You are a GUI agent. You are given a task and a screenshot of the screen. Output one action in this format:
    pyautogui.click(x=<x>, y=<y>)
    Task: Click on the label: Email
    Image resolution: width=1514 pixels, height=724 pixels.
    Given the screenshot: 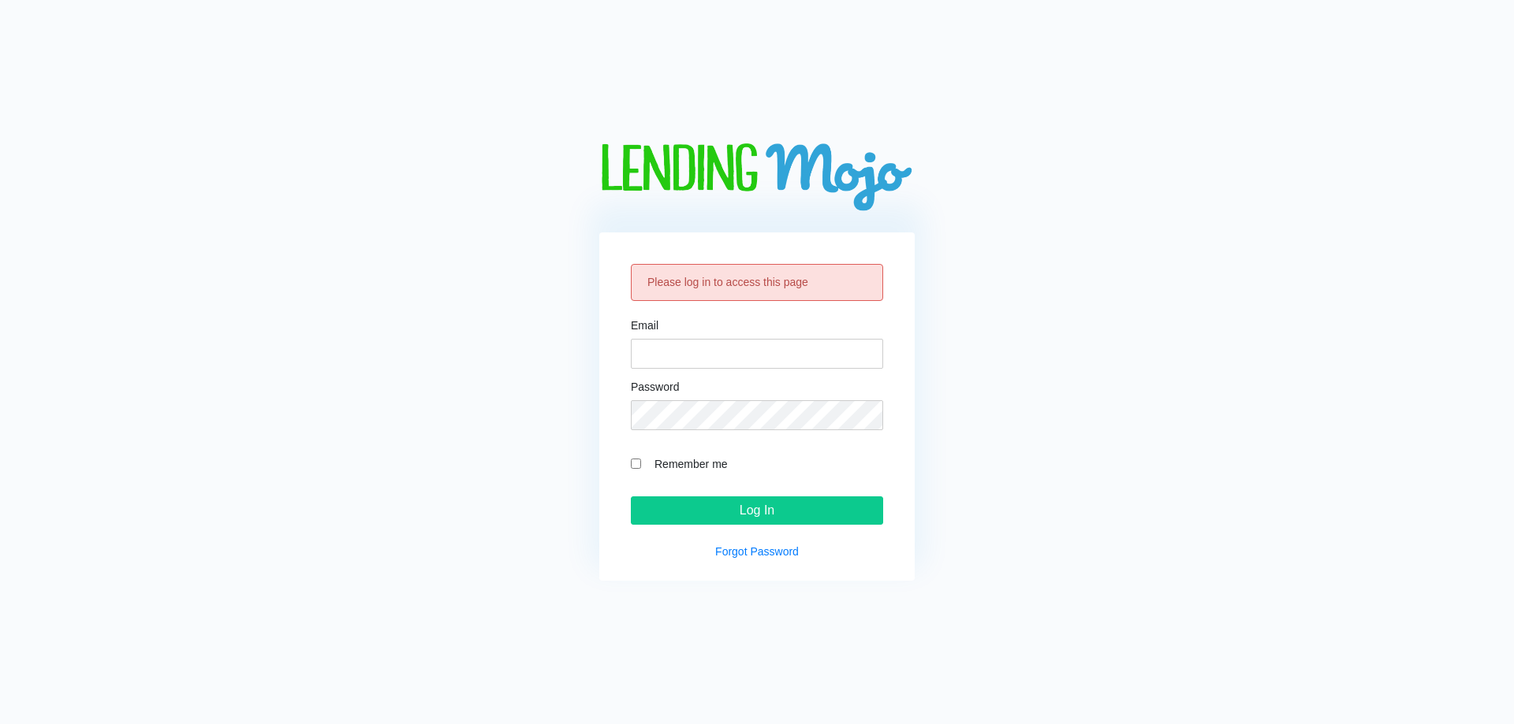 What is the action you would take?
    pyautogui.click(x=644, y=326)
    